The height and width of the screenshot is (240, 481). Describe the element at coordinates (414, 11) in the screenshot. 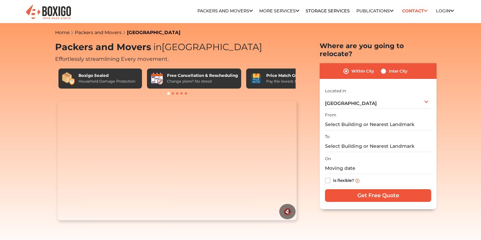

I see `a: Contact` at that location.